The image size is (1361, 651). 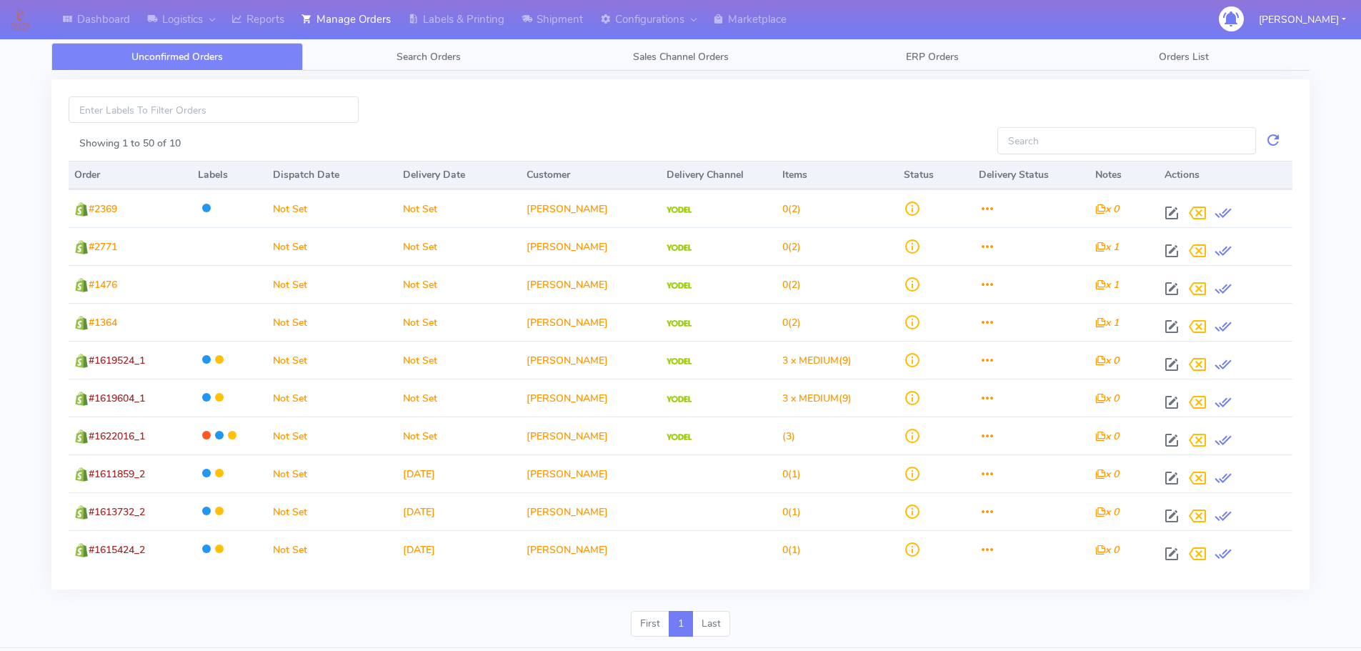 What do you see at coordinates (1031, 175) in the screenshot?
I see `th: Delivery Status` at bounding box center [1031, 175].